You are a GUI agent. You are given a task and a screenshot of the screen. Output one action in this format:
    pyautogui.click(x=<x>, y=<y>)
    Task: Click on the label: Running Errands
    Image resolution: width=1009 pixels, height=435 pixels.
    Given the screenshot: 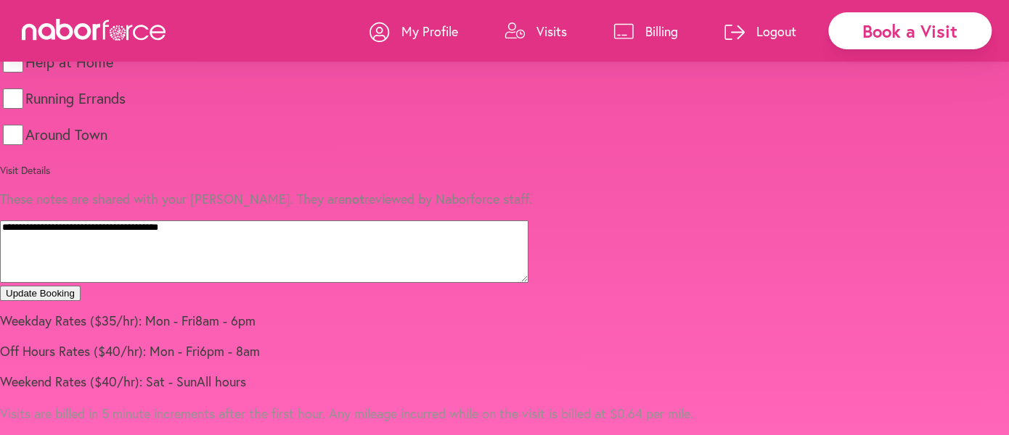 What is the action you would take?
    pyautogui.click(x=75, y=99)
    